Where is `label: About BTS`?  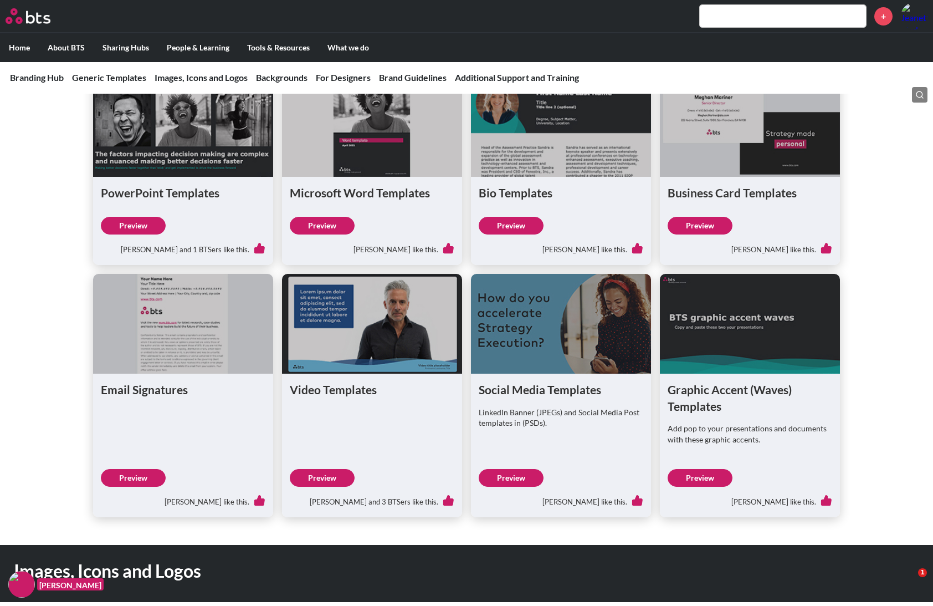 label: About BTS is located at coordinates (66, 48).